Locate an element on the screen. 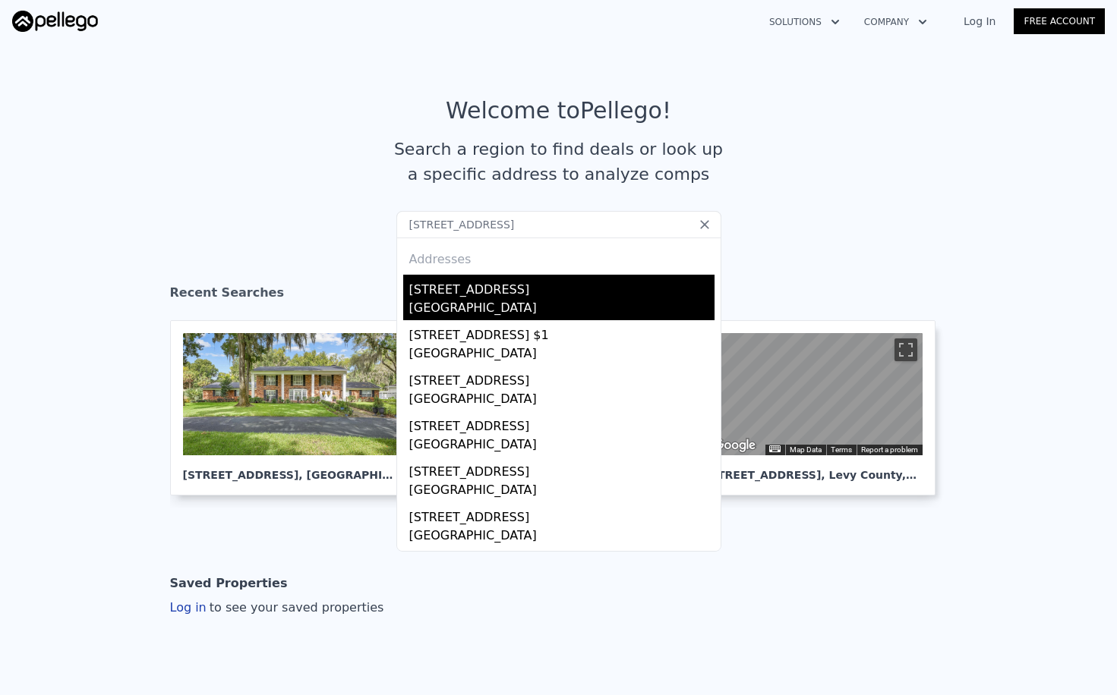 This screenshot has width=1117, height=695. span: to see your saved properties is located at coordinates (295, 607).